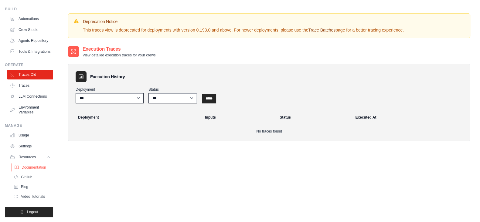  What do you see at coordinates (322, 30) in the screenshot?
I see `a: Trace Batches` at bounding box center [322, 30].